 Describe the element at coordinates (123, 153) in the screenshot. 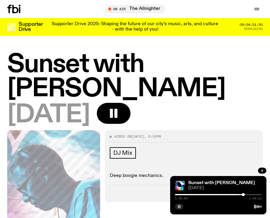

I see `a: DJ Mix` at that location.